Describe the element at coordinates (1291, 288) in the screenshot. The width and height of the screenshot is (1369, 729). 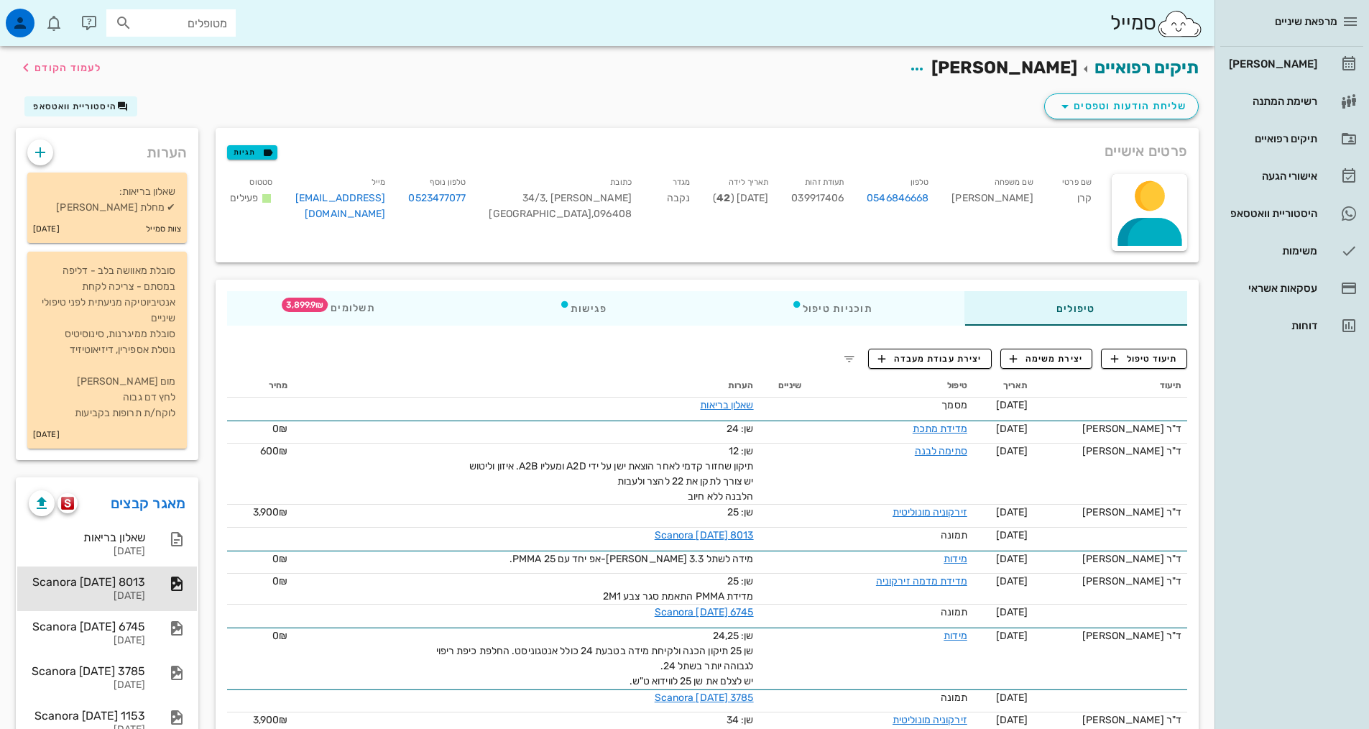
I see `a: עסקאות אשראי` at that location.